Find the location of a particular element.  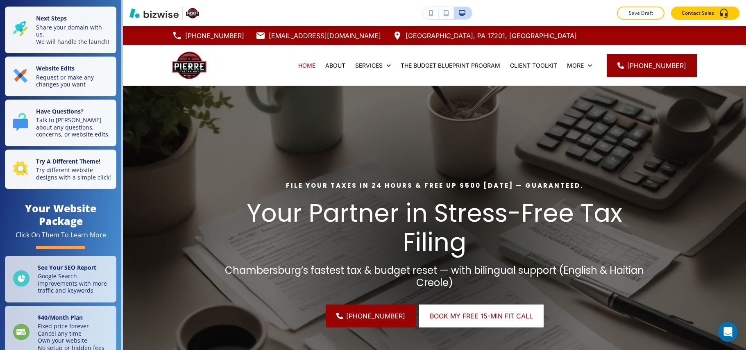

strong: Next Steps is located at coordinates (51, 18).